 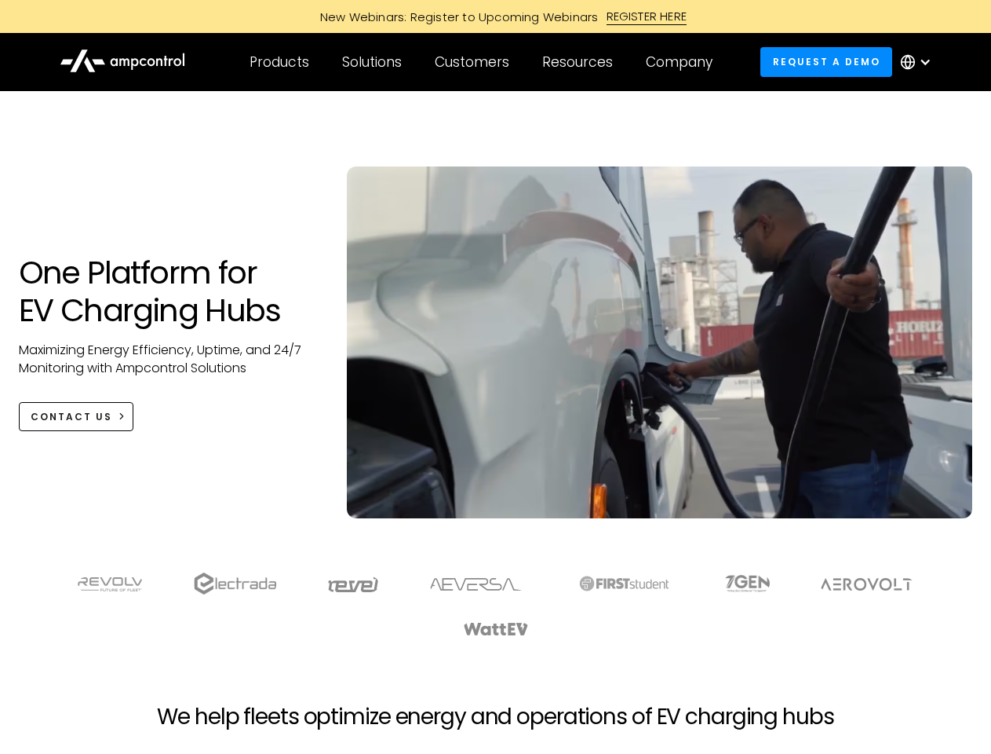 I want to click on a: New Webinars: Register to Upcoming WebinarsREGISTER HERE, so click(x=496, y=16).